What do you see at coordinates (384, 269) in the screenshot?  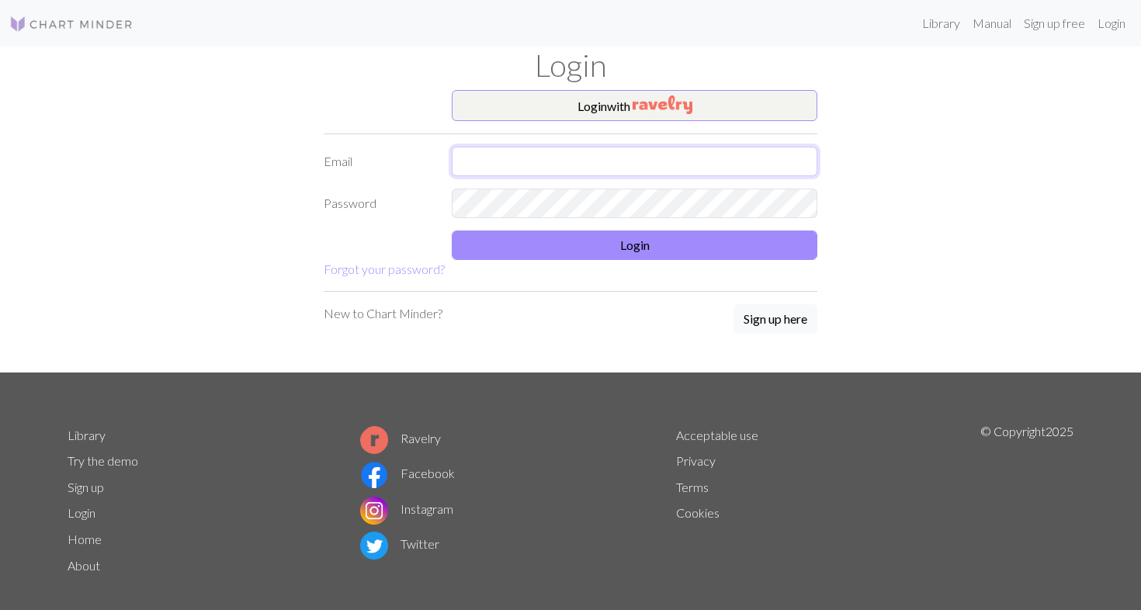 I see `a: Forgot your password?` at bounding box center [384, 269].